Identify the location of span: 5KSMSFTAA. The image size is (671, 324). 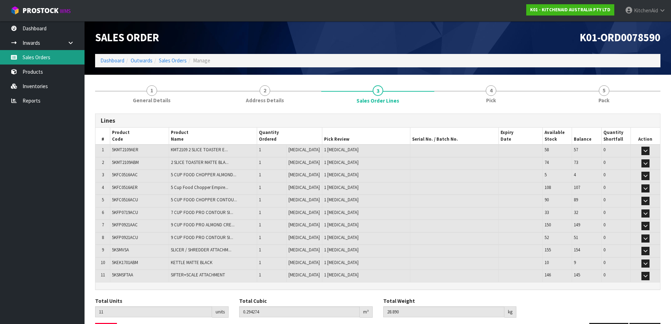
(123, 274).